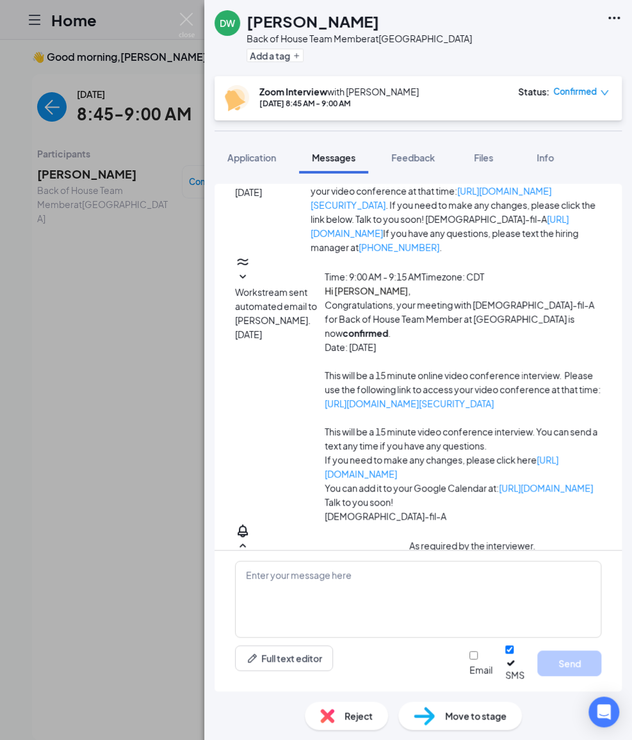 The height and width of the screenshot is (740, 632). Describe the element at coordinates (227, 23) in the screenshot. I see `div: DW` at that location.